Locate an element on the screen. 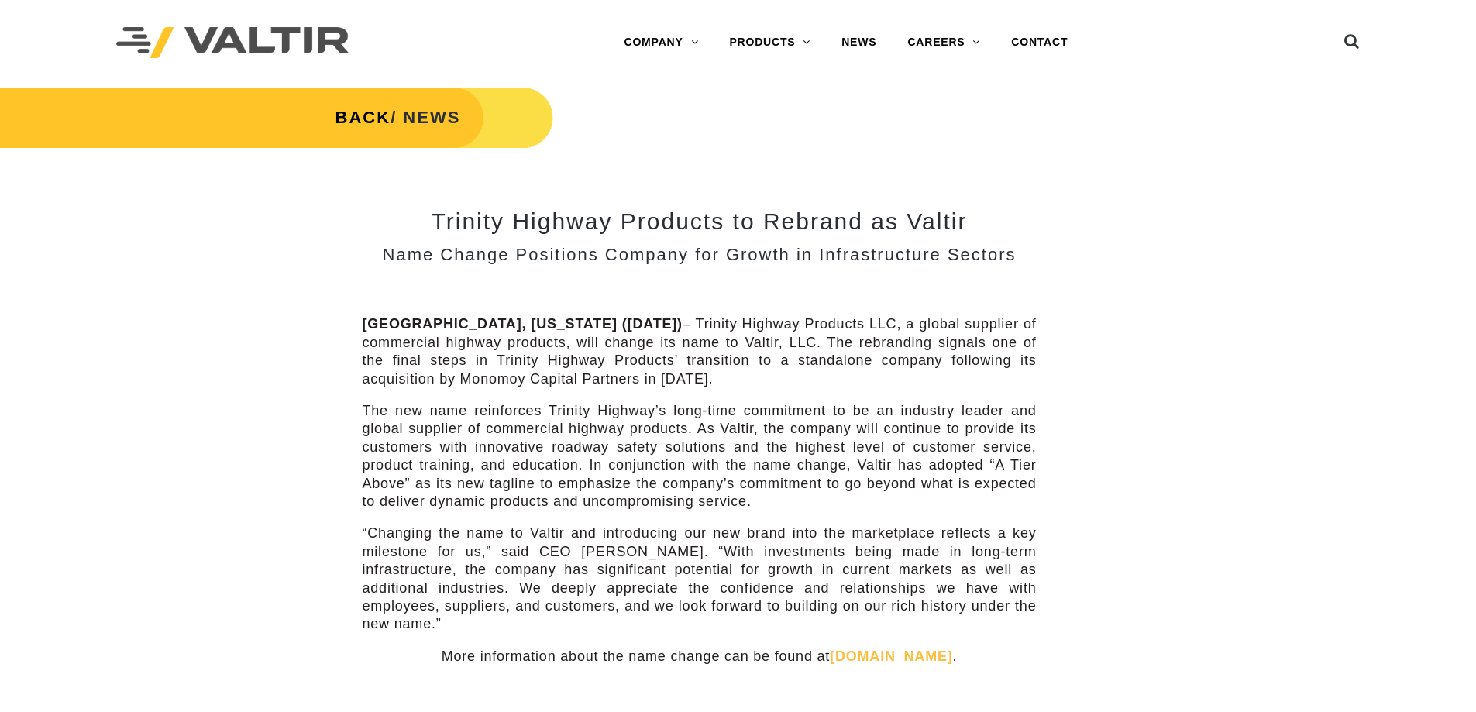 The width and height of the screenshot is (1476, 712). a: NEWS is located at coordinates (858, 43).